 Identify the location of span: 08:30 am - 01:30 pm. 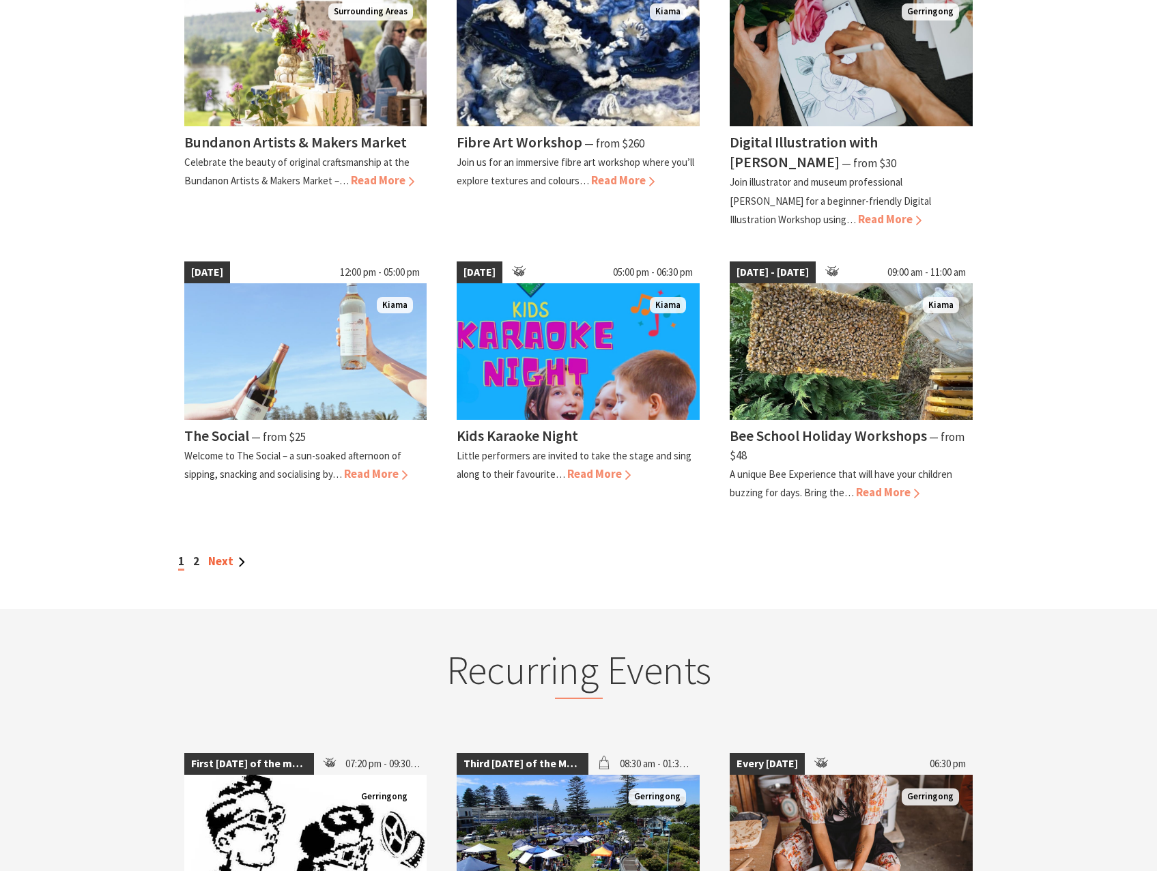
(656, 764).